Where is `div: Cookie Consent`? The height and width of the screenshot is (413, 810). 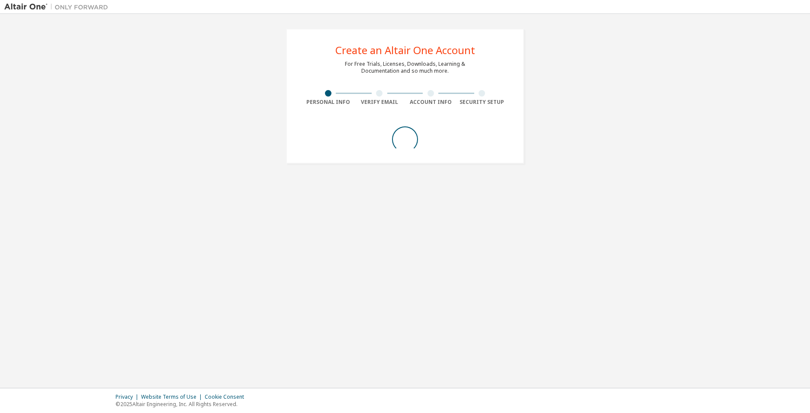 div: Cookie Consent is located at coordinates (227, 397).